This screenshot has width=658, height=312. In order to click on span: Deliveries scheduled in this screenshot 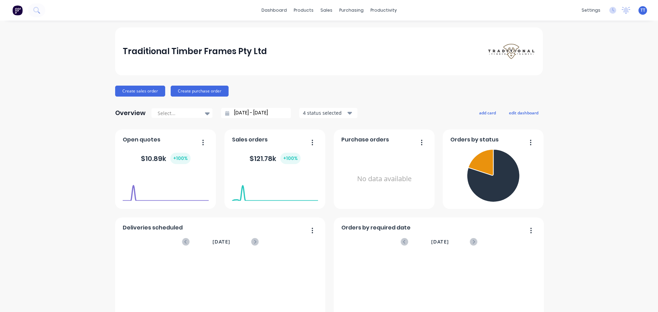, I will do `click(153, 228)`.